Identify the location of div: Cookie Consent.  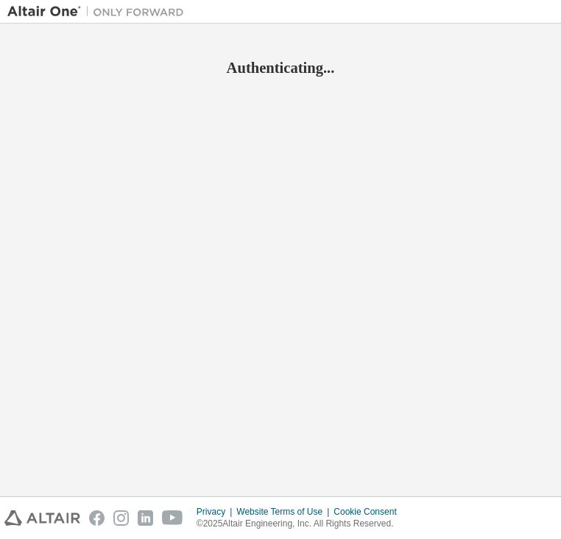
(369, 512).